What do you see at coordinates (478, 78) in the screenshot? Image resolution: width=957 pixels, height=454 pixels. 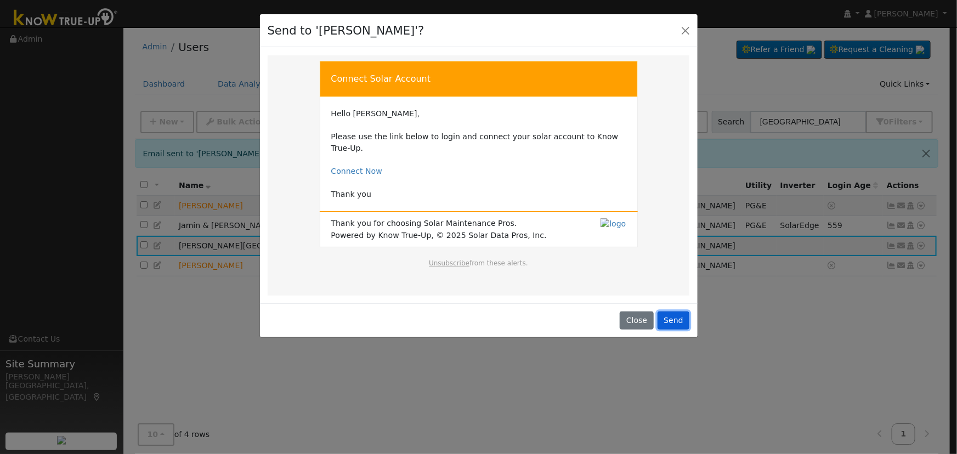 I see `td: Connect Solar Account` at bounding box center [478, 78].